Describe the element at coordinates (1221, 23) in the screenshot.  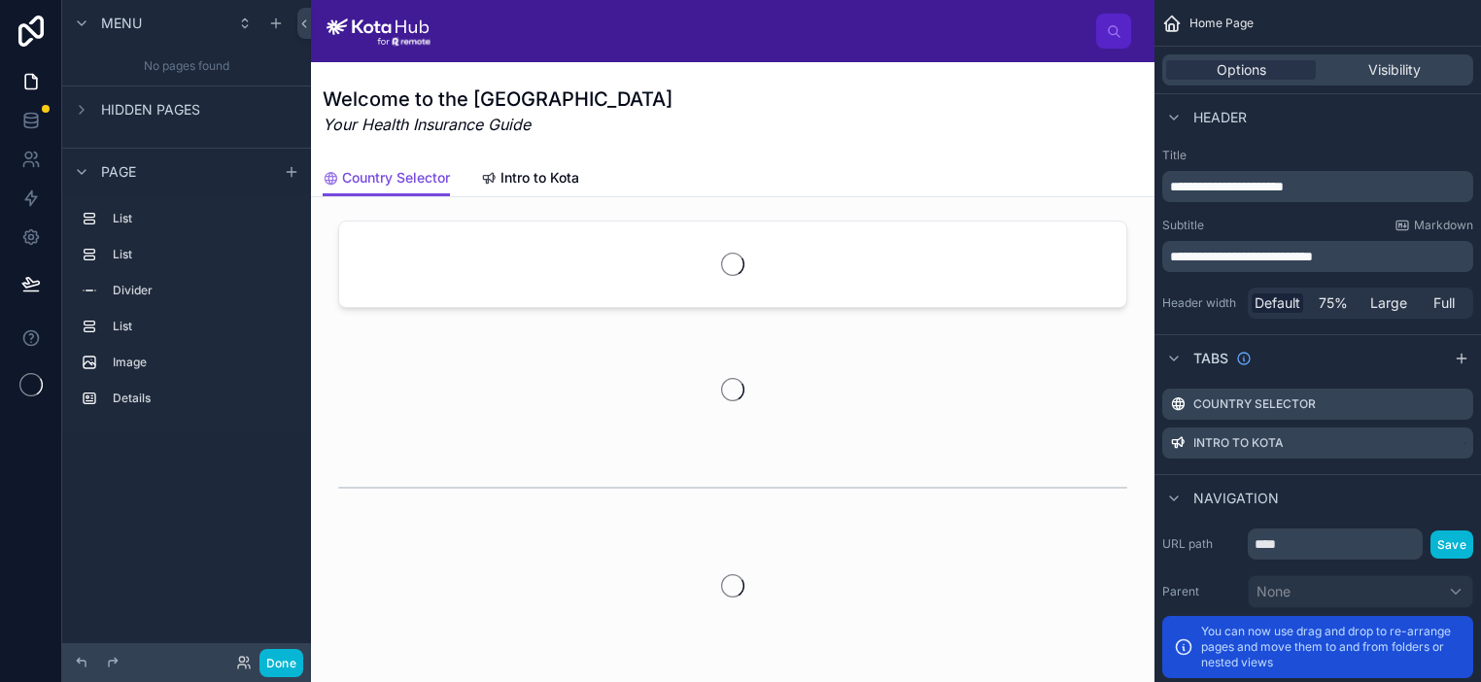
I see `span: Home Page` at that location.